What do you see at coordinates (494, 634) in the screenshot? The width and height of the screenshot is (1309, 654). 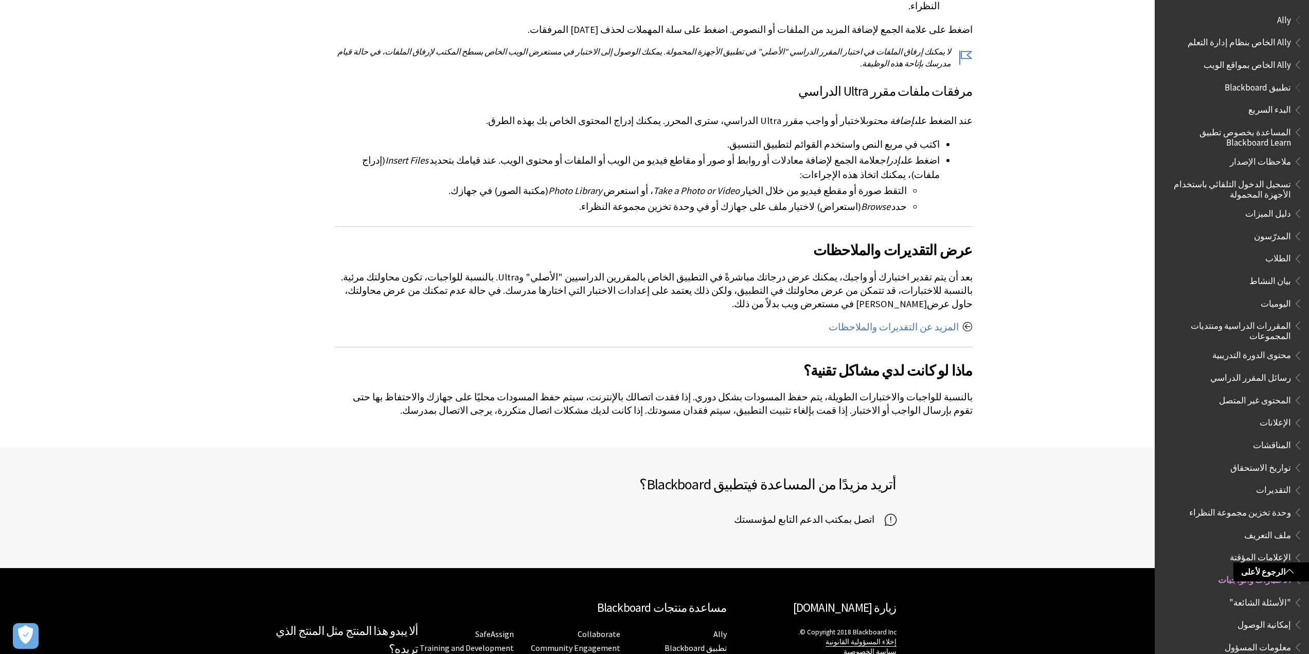 I see `a: SafeAssign` at bounding box center [494, 634].